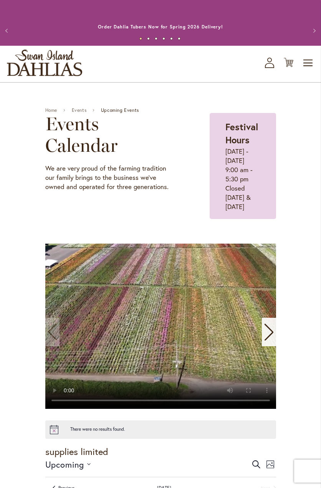 Image resolution: width=321 pixels, height=488 pixels. Describe the element at coordinates (79, 110) in the screenshot. I see `a: Events` at that location.